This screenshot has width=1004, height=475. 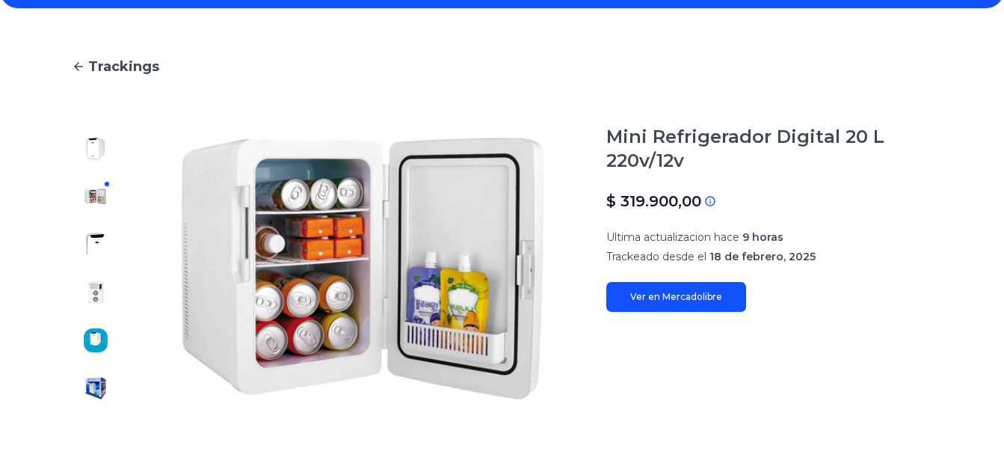 What do you see at coordinates (502, 67) in the screenshot?
I see `a: Trackings` at bounding box center [502, 67].